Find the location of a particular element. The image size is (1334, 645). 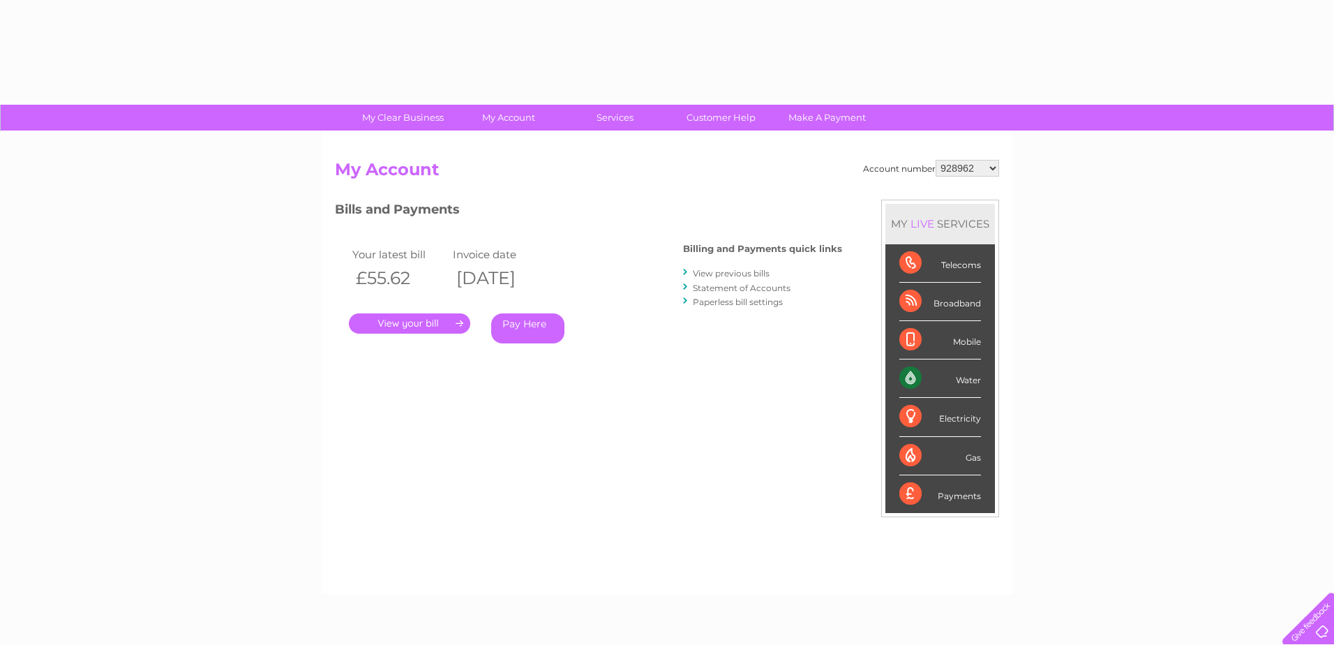

div: Payments is located at coordinates (940, 494).